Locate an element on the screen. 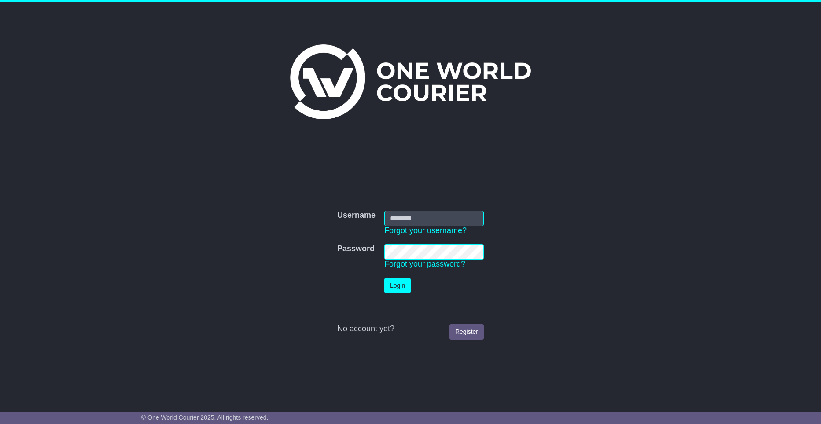  label: Username is located at coordinates (356, 216).